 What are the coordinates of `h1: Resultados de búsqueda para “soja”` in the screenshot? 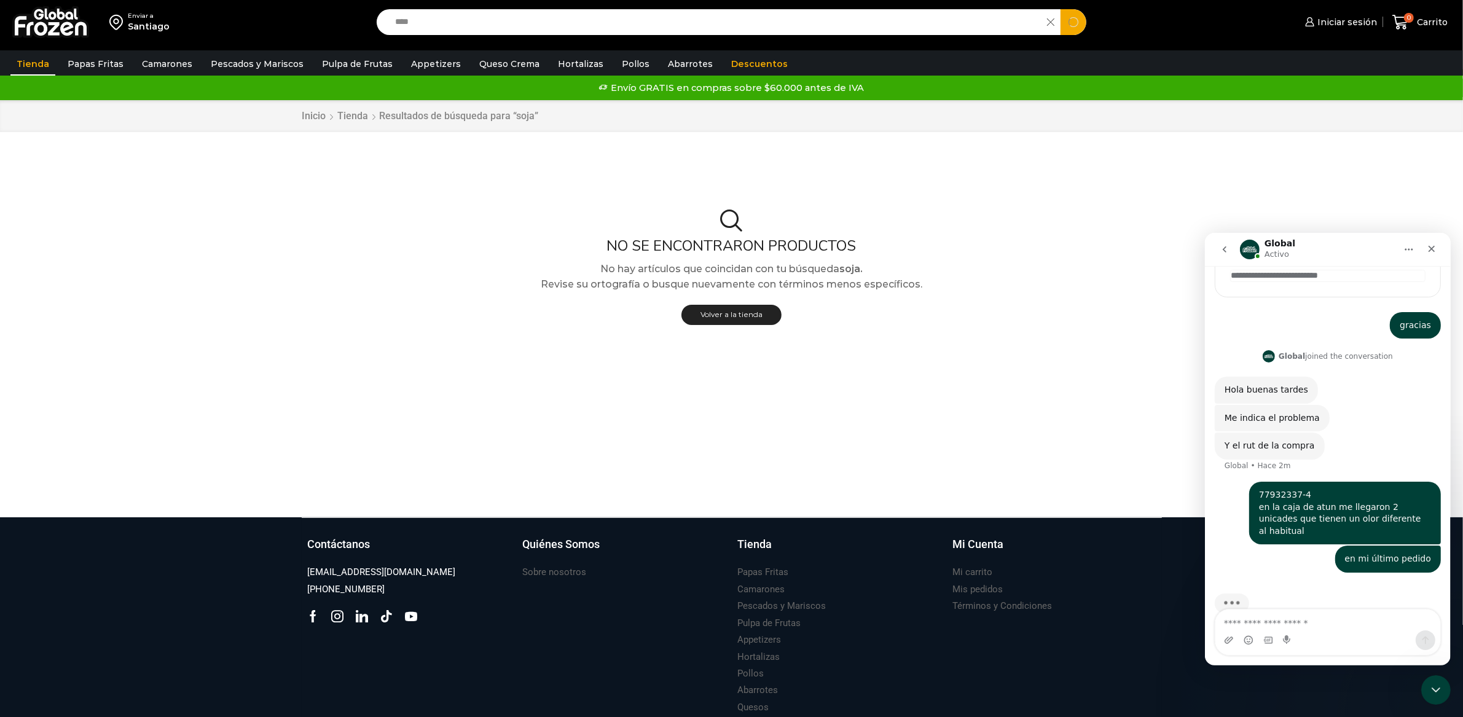 It's located at (459, 115).